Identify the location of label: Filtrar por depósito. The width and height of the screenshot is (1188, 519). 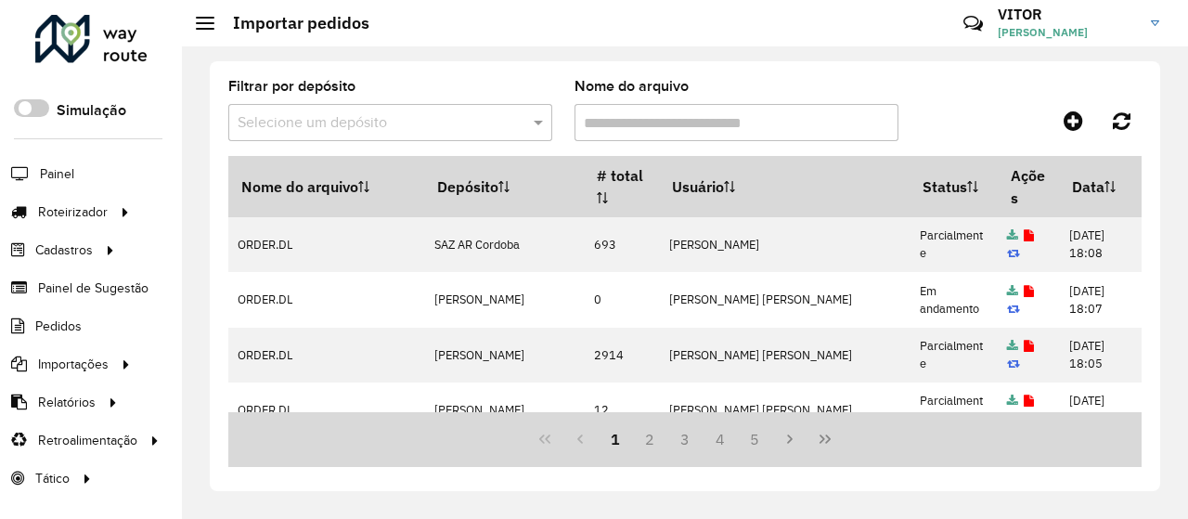
(292, 86).